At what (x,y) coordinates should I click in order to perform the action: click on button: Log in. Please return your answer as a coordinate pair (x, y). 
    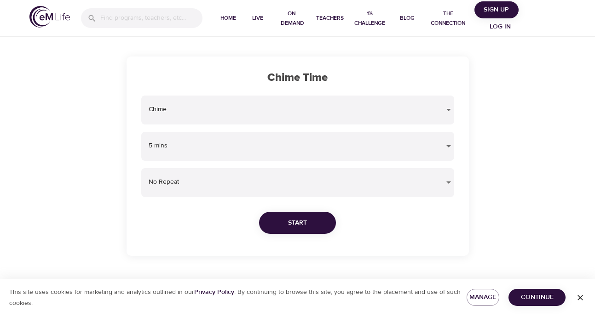
    Looking at the image, I should click on (500, 27).